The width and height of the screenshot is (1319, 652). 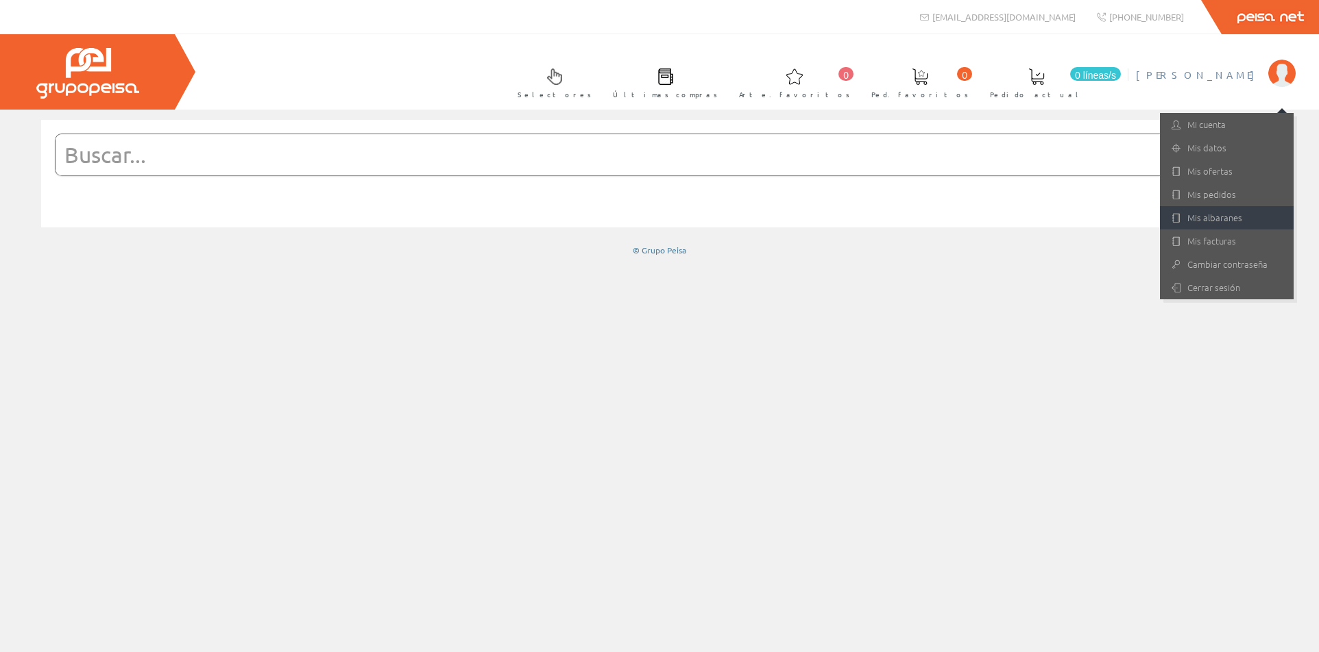 I want to click on font: Últimas compras, so click(x=665, y=94).